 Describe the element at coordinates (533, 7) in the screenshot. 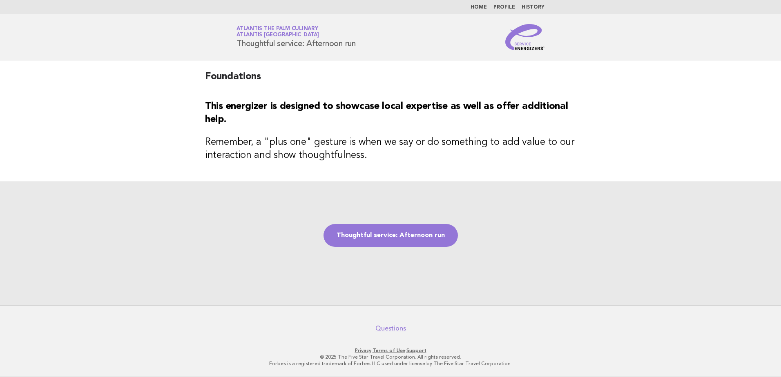

I see `a: History` at that location.